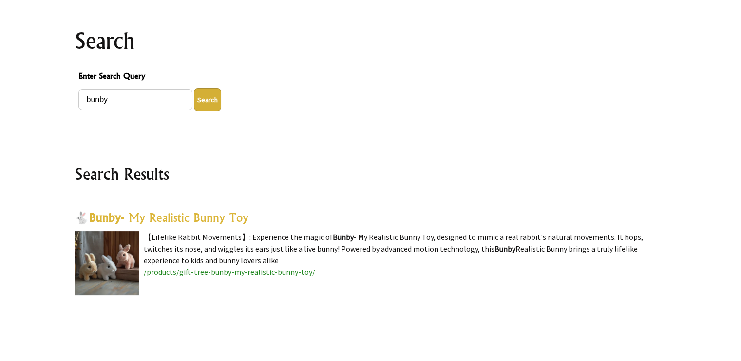 This screenshot has height=361, width=741. Describe the element at coordinates (135, 100) in the screenshot. I see `input: Enter Search Query` at that location.